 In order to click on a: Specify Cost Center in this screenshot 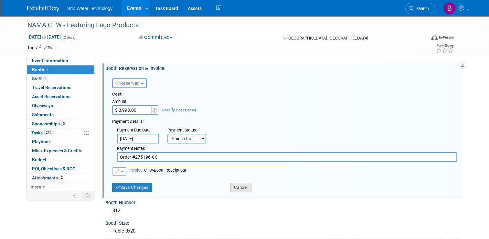, I will do `click(179, 110)`.